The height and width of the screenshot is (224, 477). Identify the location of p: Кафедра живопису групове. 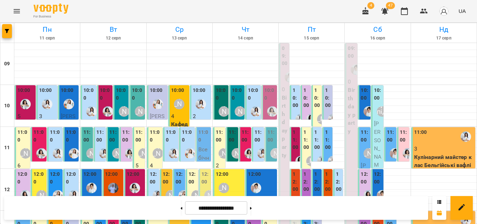
(179, 141).